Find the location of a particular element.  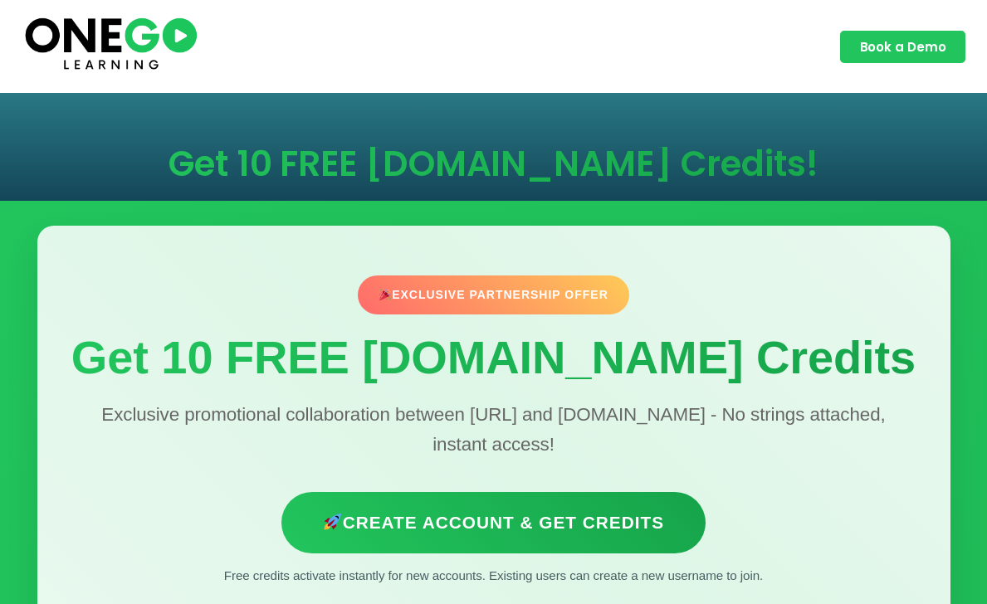

p: Free credits activate instantly for new accounts. Existing users can create a new username to join. is located at coordinates (494, 576).